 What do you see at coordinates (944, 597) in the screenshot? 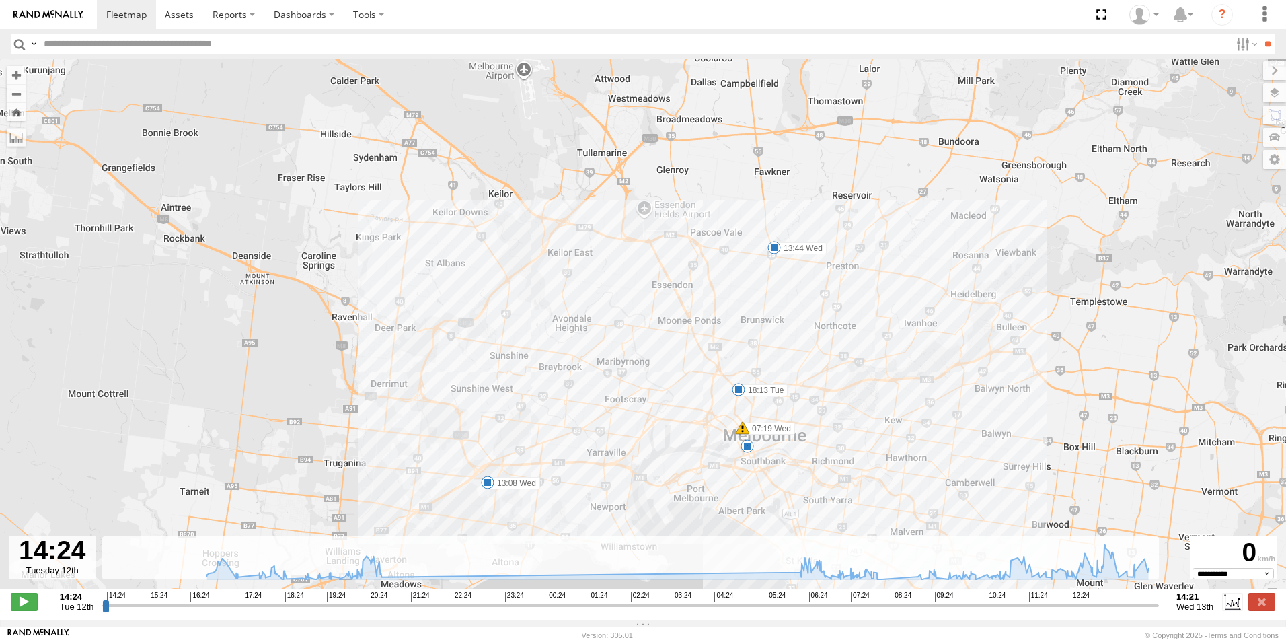
I see `span: 09:24` at bounding box center [944, 597].